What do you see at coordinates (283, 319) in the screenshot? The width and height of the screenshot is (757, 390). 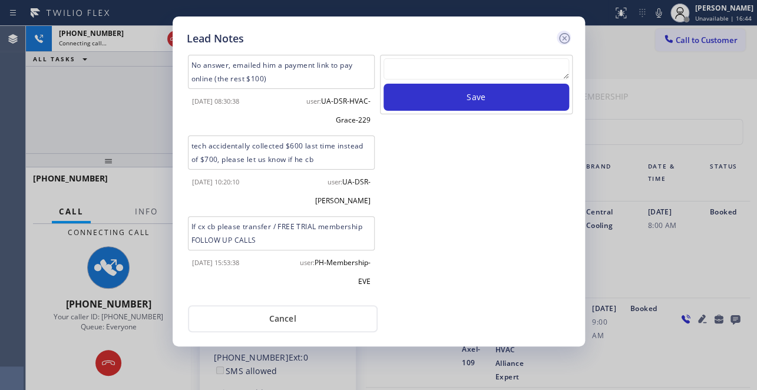 I see `button: Cancel` at bounding box center [283, 319].